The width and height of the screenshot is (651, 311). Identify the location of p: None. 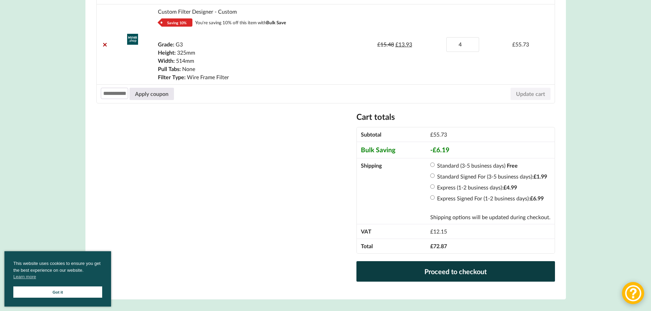
(264, 69).